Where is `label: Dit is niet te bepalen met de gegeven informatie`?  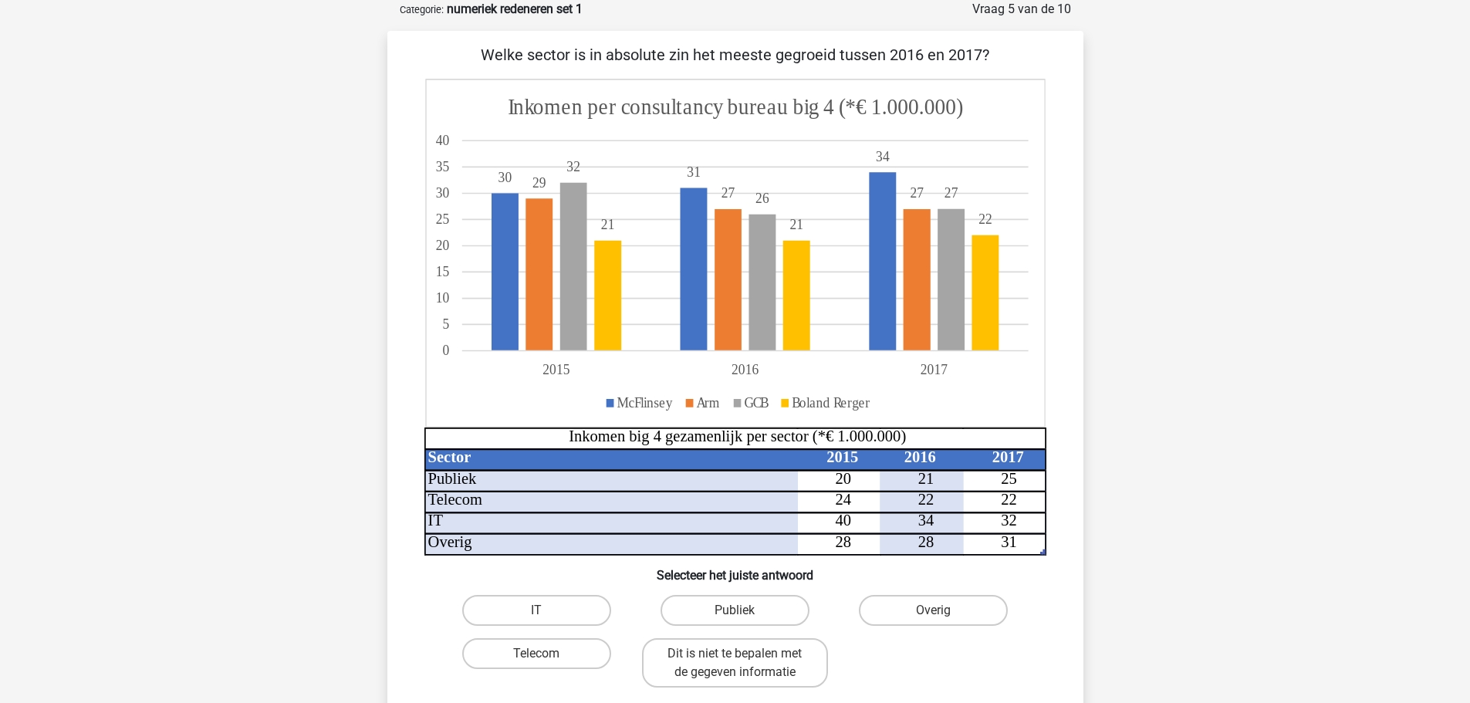
label: Dit is niet te bepalen met de gegeven informatie is located at coordinates (735, 663).